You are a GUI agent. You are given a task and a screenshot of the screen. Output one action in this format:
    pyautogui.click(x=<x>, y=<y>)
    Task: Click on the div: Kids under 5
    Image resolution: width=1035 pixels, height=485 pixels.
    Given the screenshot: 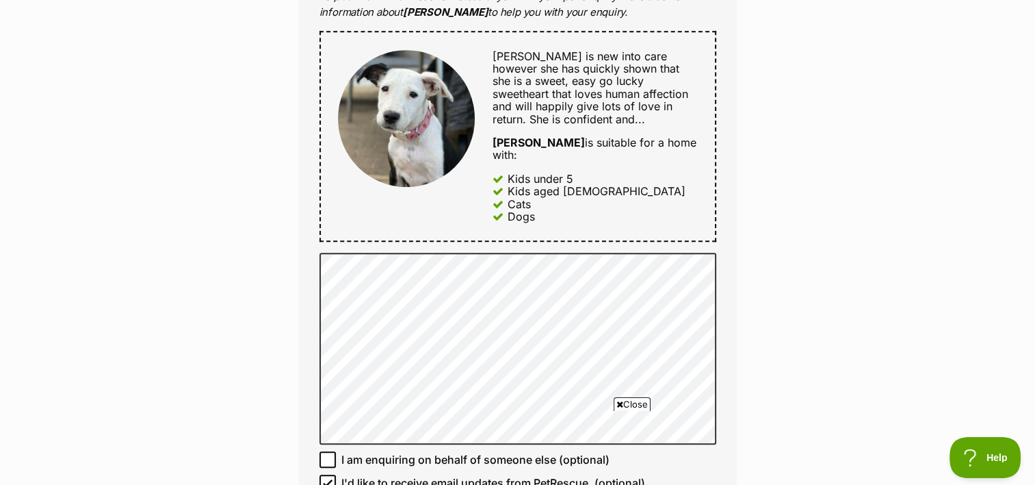 What is the action you would take?
    pyautogui.click(x=541, y=179)
    